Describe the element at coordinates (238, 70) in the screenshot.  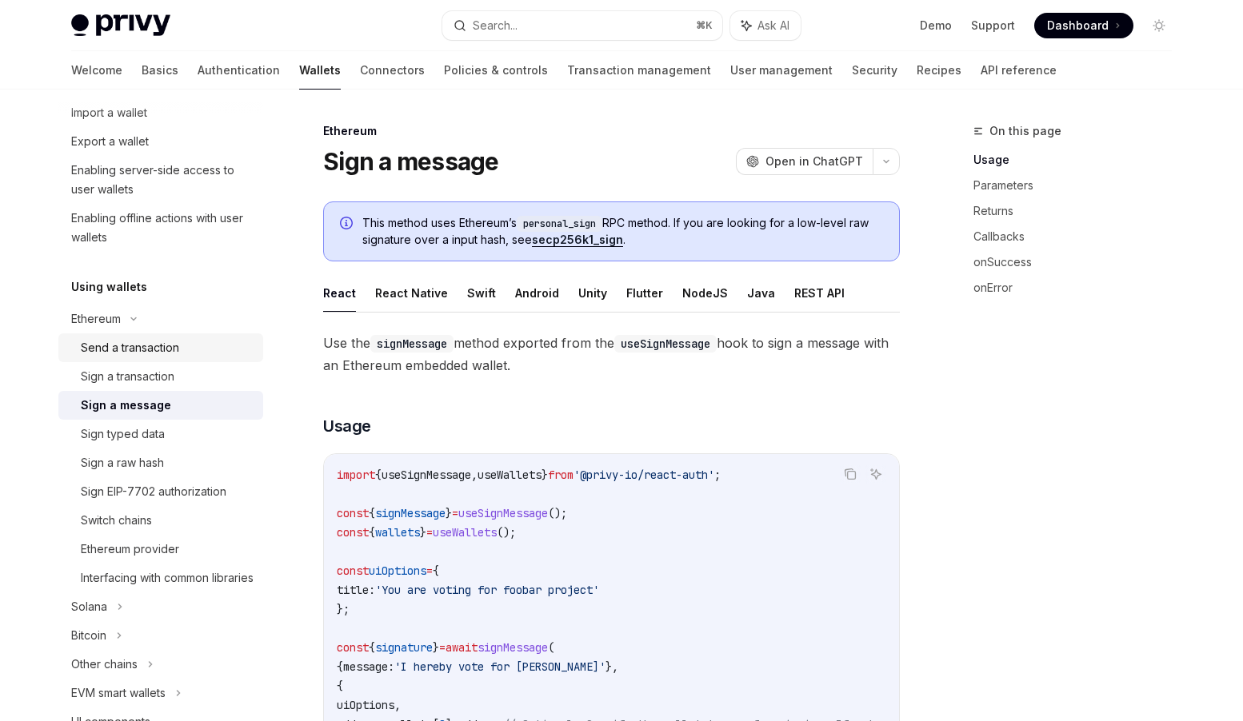
I see `a: Authentication` at that location.